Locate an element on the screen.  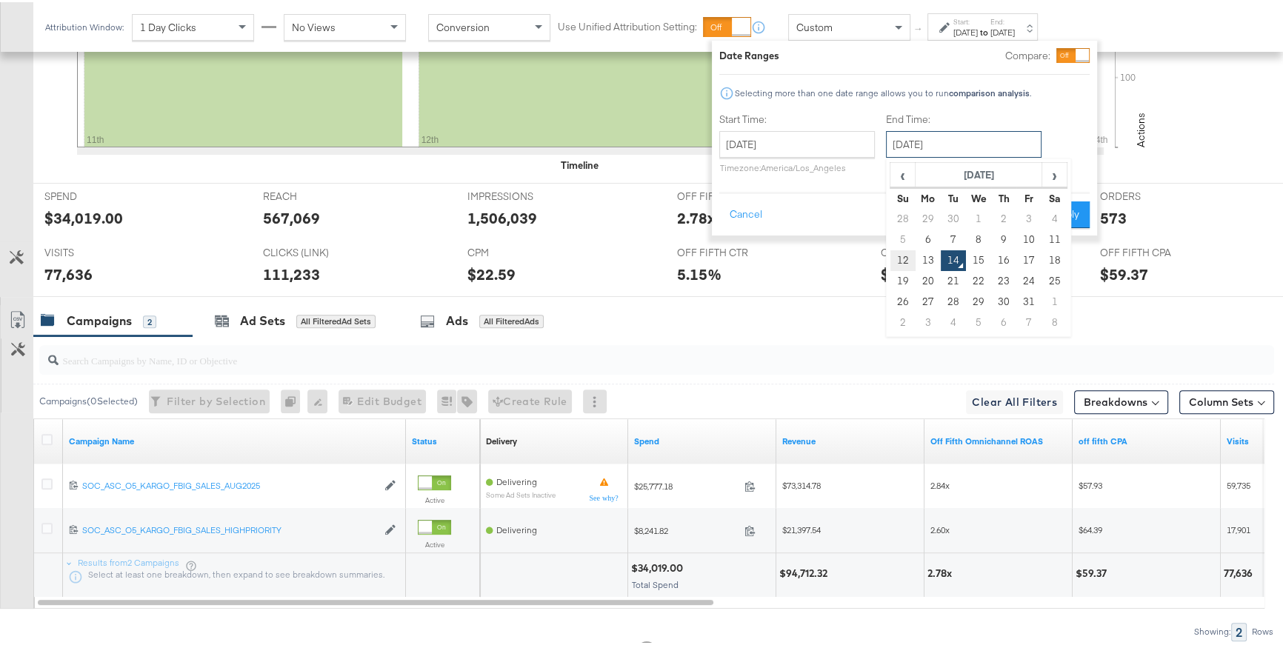
th: Tu is located at coordinates (953, 196).